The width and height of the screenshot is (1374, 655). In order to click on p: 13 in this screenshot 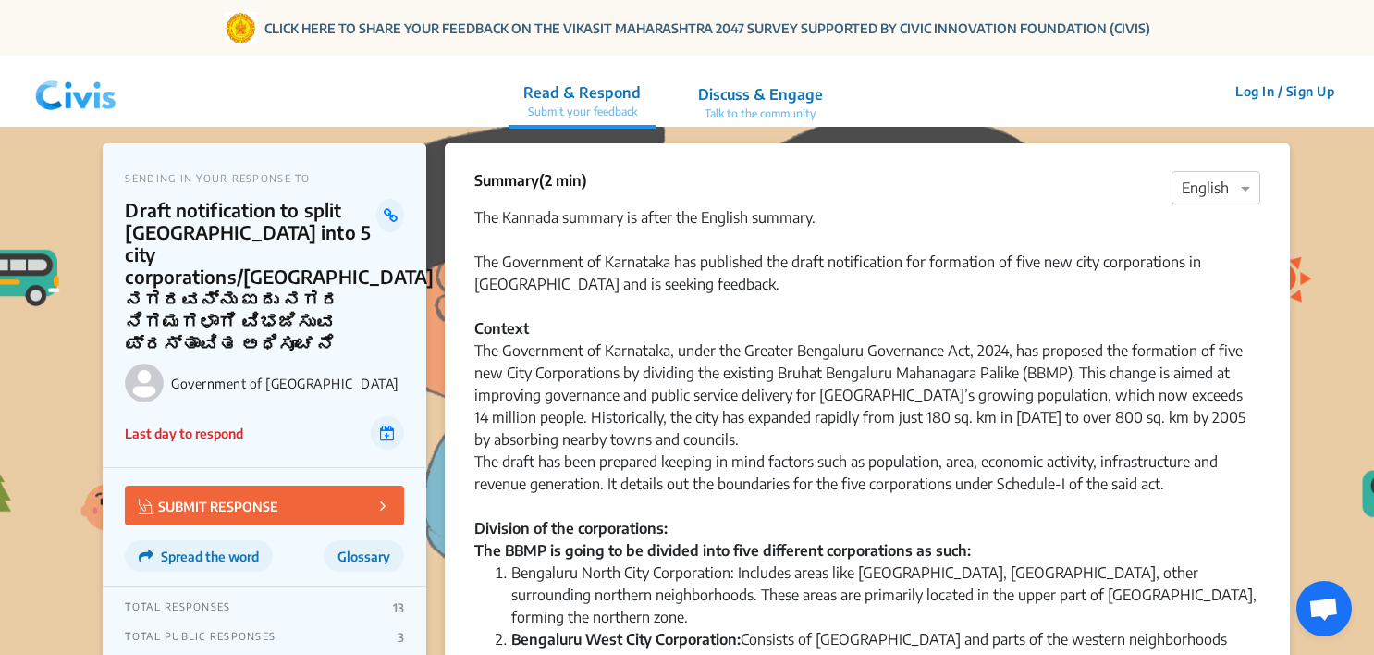, I will do `click(398, 607)`.